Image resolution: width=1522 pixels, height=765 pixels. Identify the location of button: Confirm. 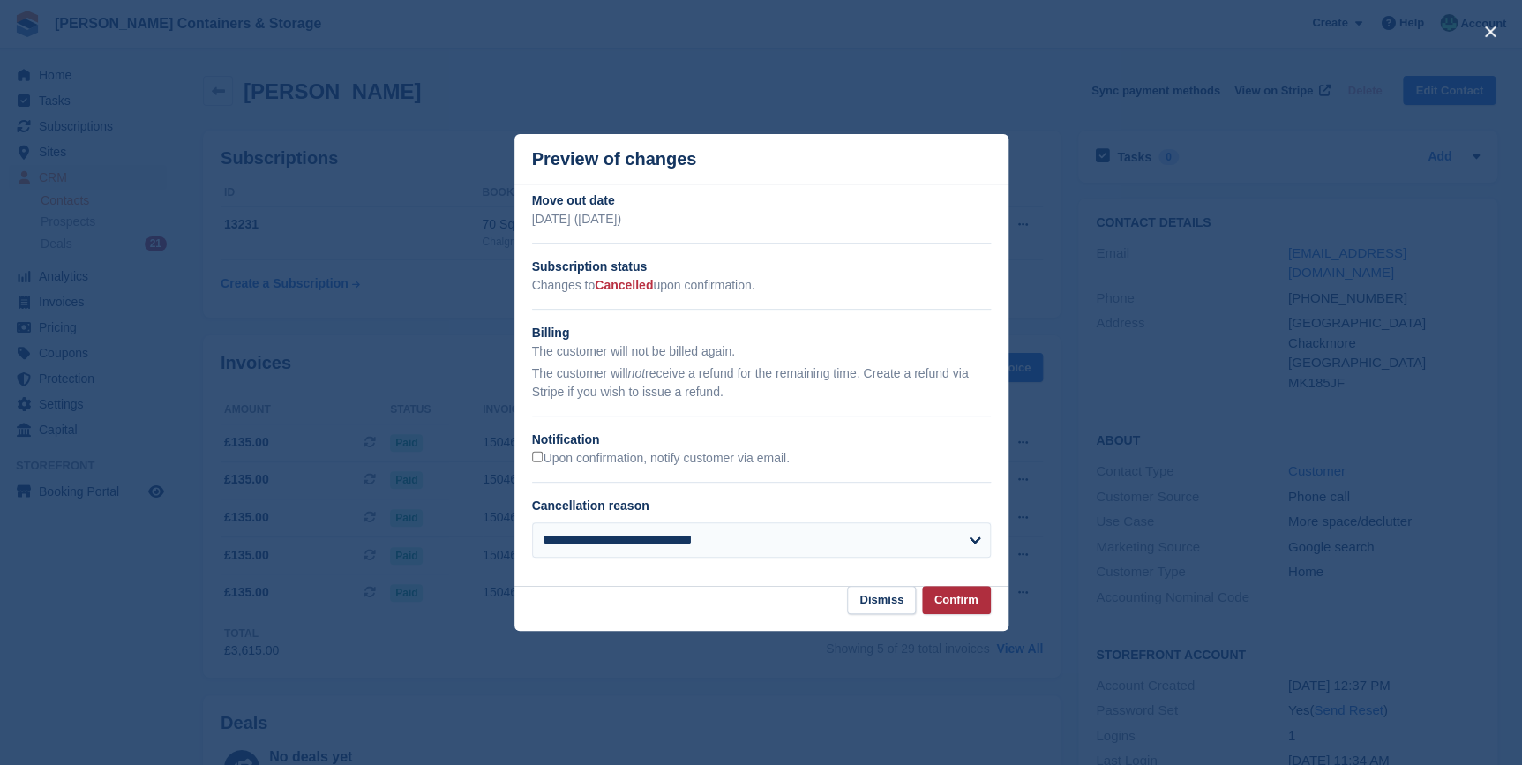
(957, 600).